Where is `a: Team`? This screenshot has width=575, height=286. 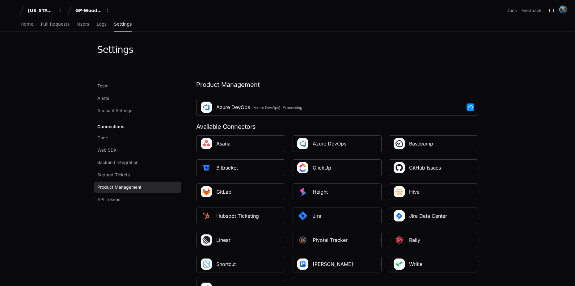
a: Team is located at coordinates (138, 86).